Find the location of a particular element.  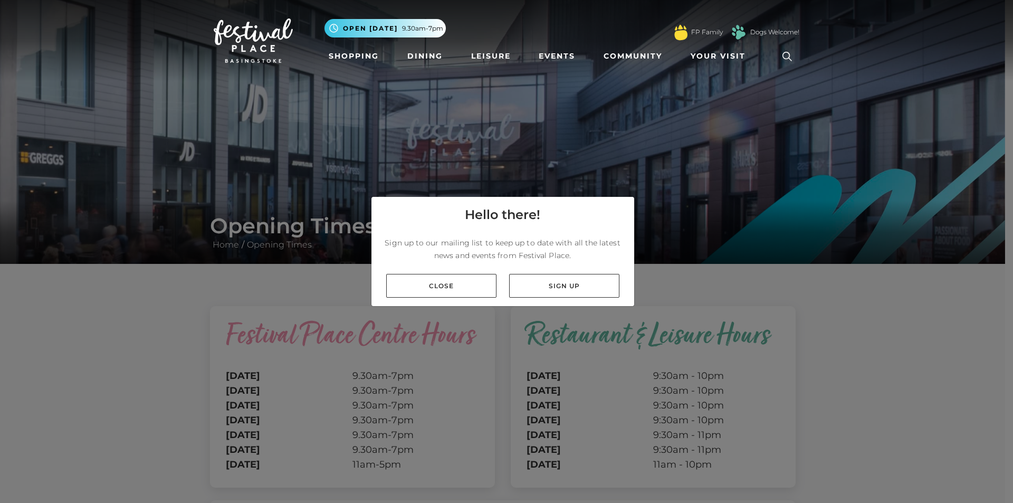

img: Festival Place Logo is located at coordinates (253, 41).